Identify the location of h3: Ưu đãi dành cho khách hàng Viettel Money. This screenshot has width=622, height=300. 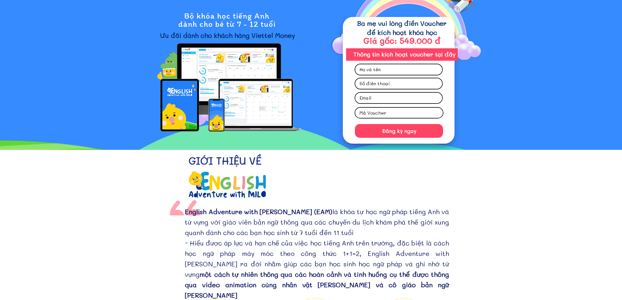
(228, 35).